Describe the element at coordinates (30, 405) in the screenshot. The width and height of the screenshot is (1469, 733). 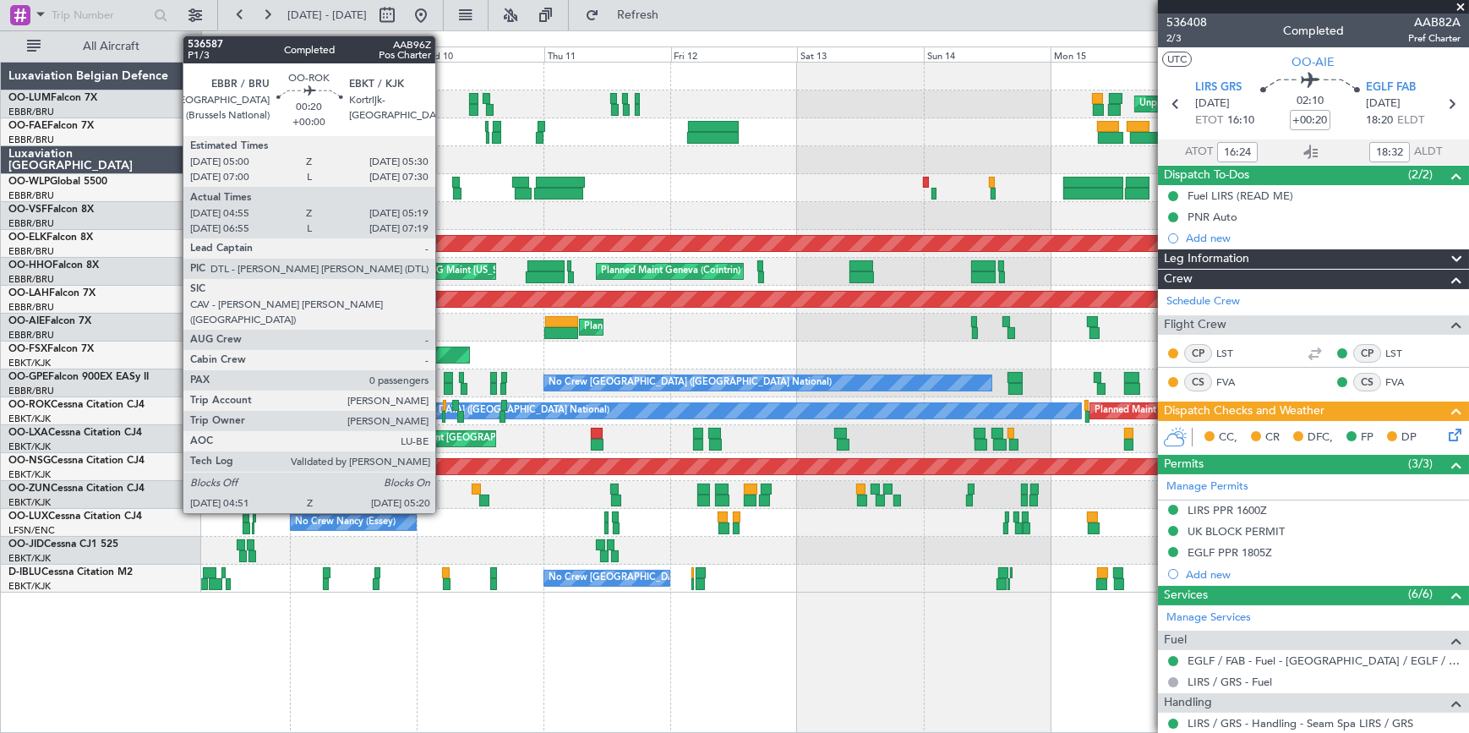
I see `span: OO-ROK` at that location.